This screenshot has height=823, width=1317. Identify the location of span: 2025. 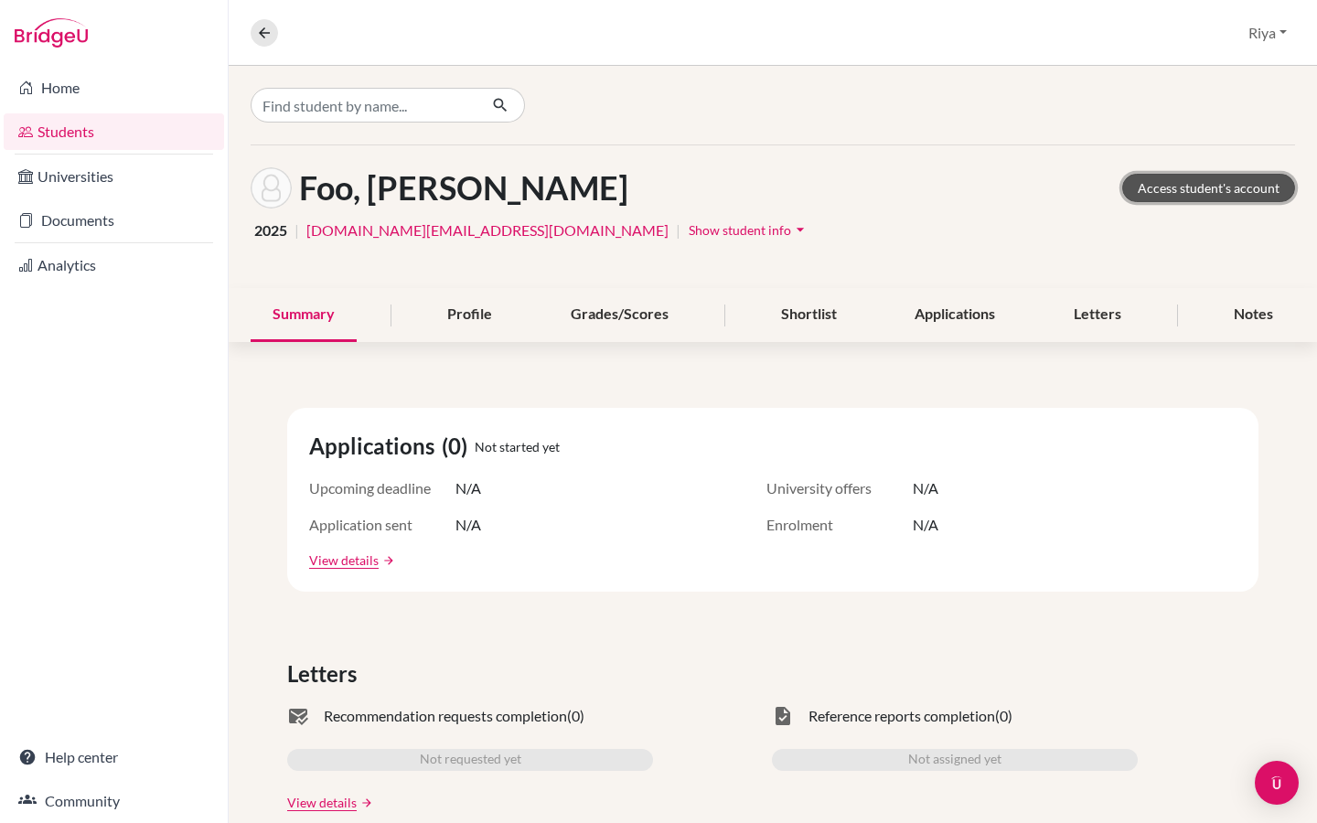
(271, 231).